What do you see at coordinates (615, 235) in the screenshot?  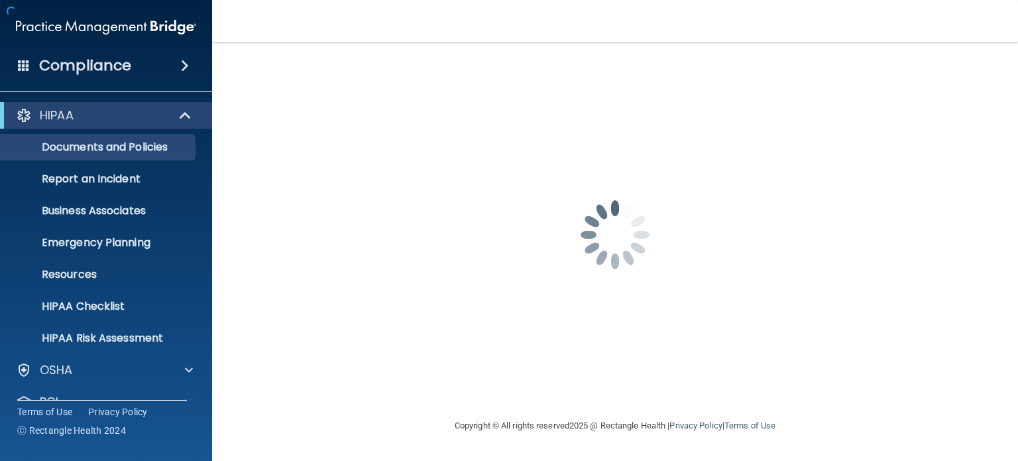 I see `img: spinner.e123f6fc.gif` at bounding box center [615, 235].